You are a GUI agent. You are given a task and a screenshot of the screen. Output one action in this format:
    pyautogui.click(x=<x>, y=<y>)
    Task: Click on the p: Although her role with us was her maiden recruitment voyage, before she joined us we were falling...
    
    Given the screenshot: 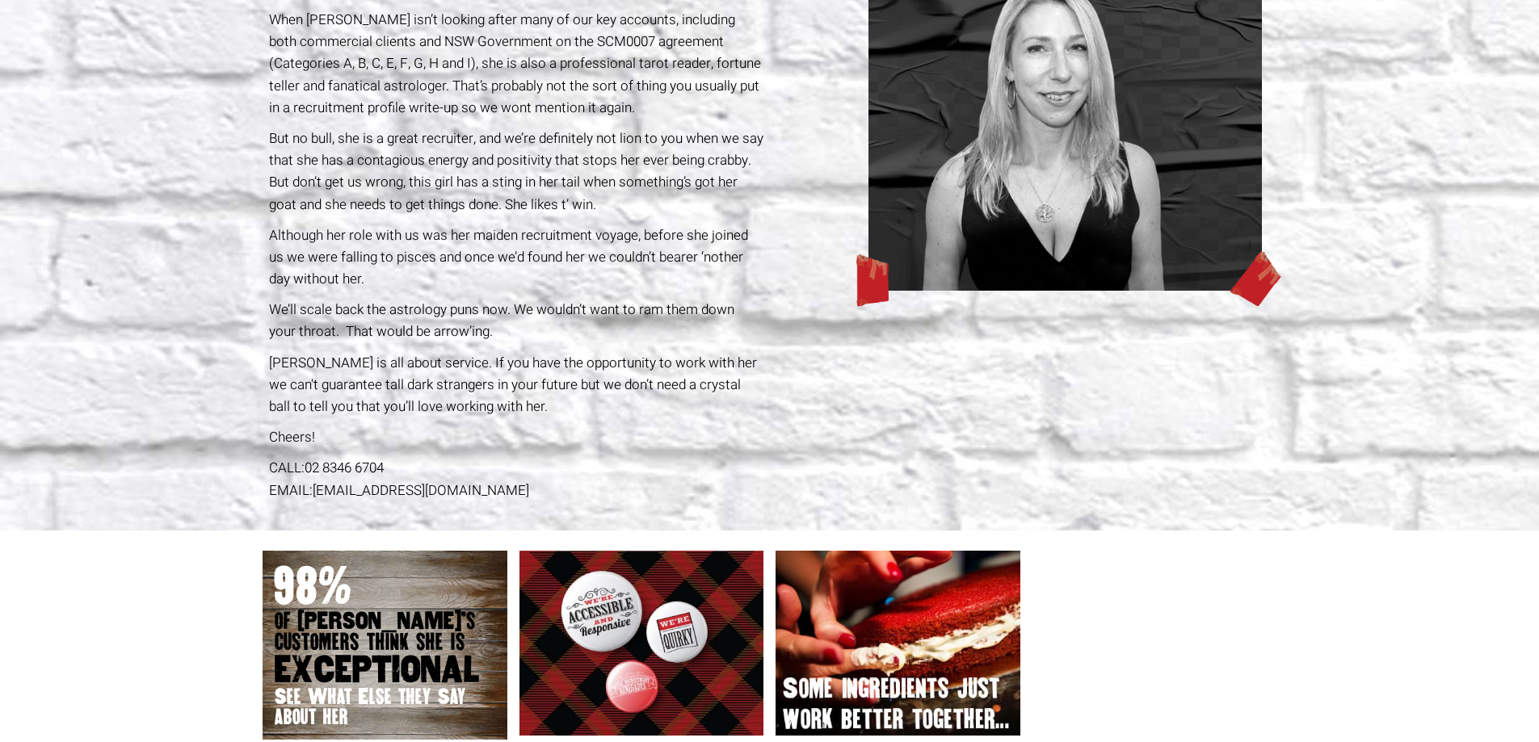 What is the action you would take?
    pyautogui.click(x=516, y=258)
    